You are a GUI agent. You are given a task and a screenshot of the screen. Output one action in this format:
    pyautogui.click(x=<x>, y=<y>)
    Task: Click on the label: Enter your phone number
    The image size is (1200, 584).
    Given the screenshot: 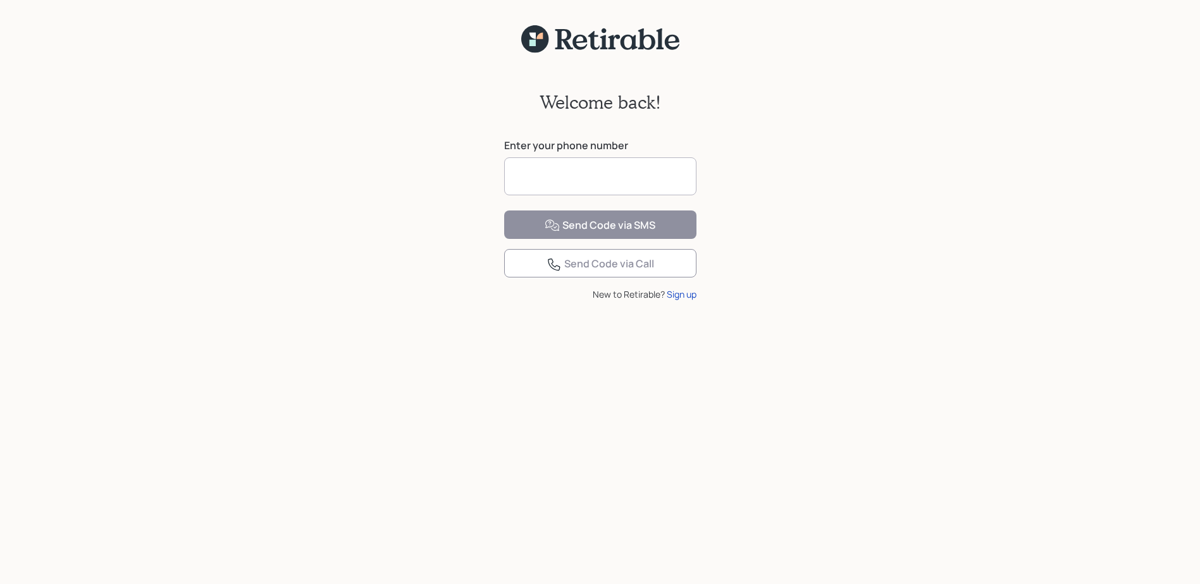 What is the action you would take?
    pyautogui.click(x=600, y=145)
    